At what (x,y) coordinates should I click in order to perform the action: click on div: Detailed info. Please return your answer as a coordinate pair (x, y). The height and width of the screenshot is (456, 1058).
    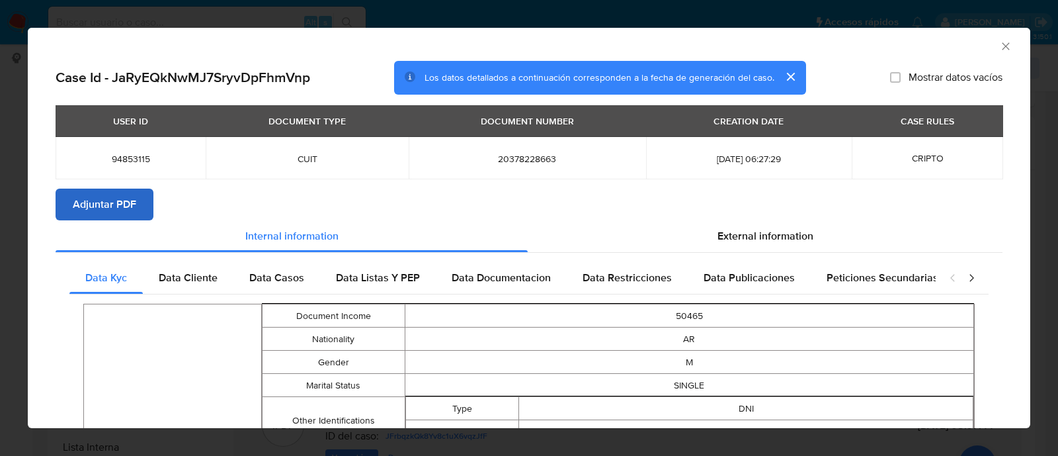
    Looking at the image, I should click on (529, 236).